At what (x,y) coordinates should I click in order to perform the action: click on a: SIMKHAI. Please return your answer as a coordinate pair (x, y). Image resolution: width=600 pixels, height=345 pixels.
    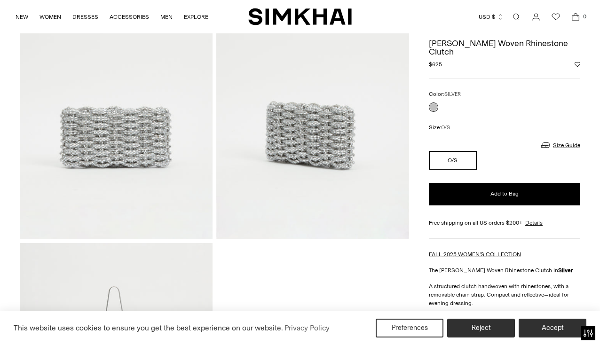
    Looking at the image, I should click on (300, 16).